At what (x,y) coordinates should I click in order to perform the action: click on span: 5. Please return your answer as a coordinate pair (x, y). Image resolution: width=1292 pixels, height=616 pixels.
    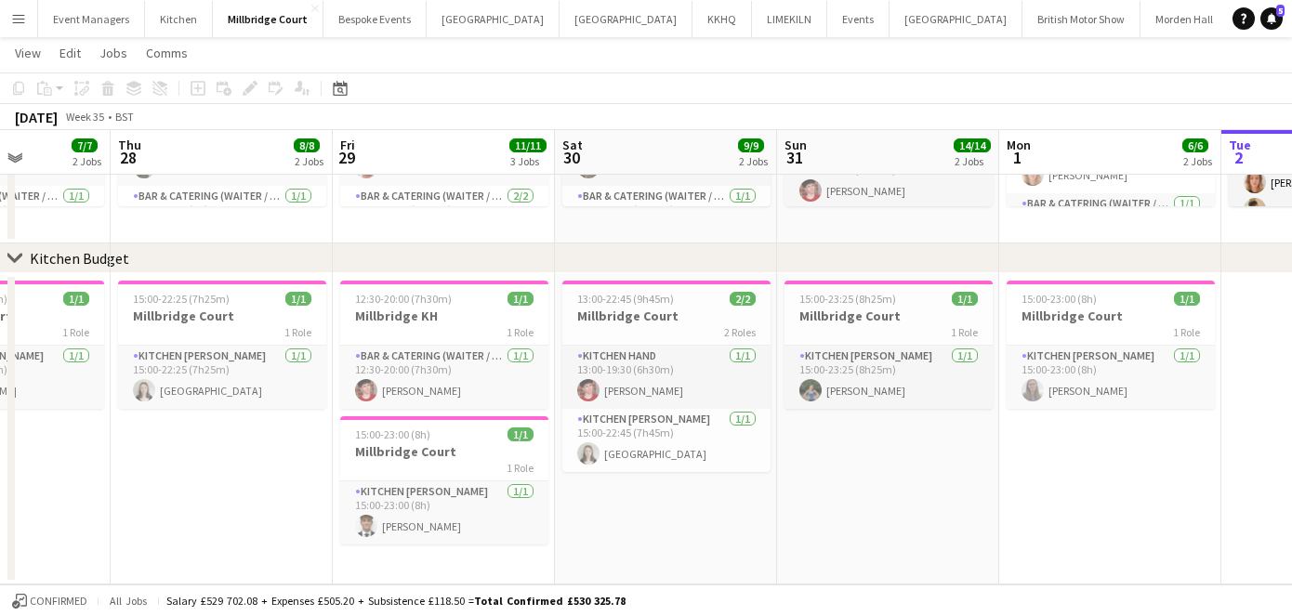
    Looking at the image, I should click on (1280, 10).